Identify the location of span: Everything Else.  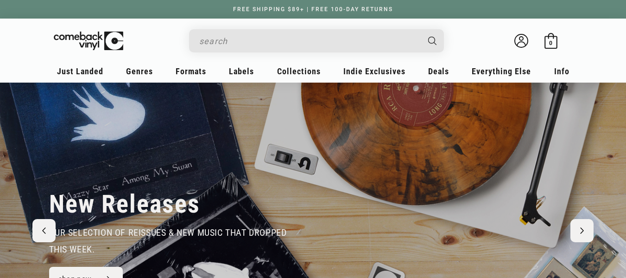
(501, 71).